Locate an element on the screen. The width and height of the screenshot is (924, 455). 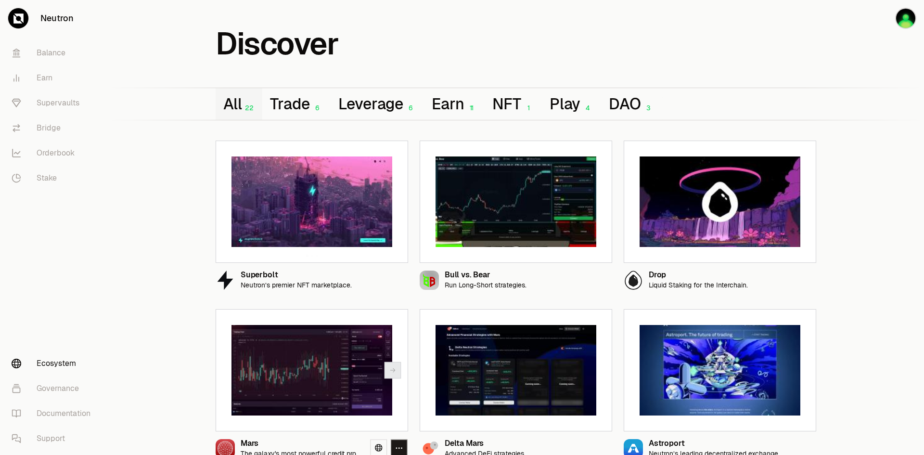
button: DAO is located at coordinates (631, 104).